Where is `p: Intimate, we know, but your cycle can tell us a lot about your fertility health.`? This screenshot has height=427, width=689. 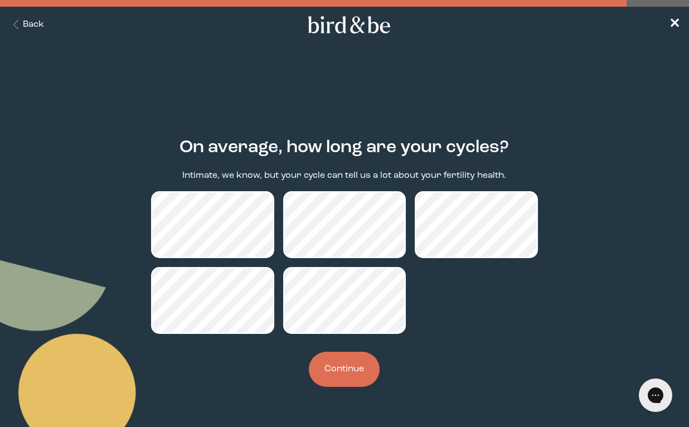 p: Intimate, we know, but your cycle can tell us a lot about your fertility health. is located at coordinates (344, 176).